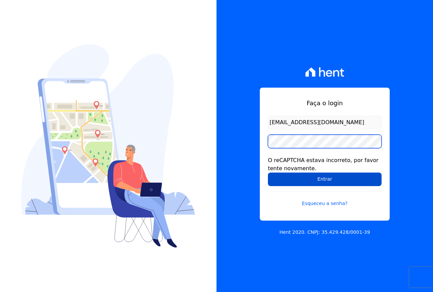 The image size is (433, 292). Describe the element at coordinates (325, 179) in the screenshot. I see `input: Entrar` at that location.